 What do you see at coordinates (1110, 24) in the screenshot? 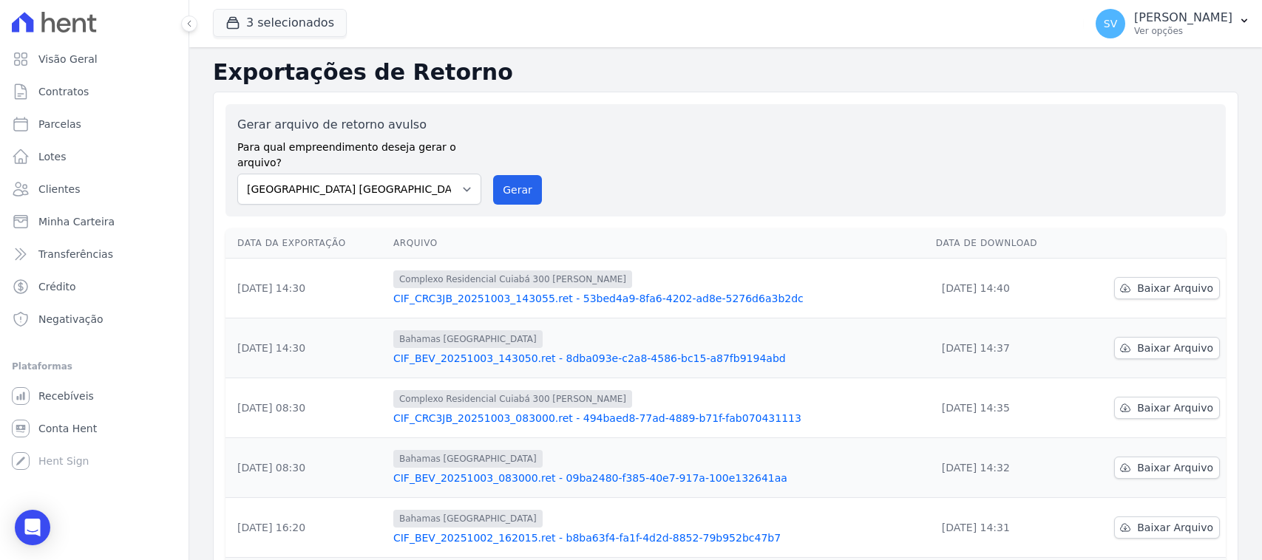
I see `span: SV` at bounding box center [1110, 24].